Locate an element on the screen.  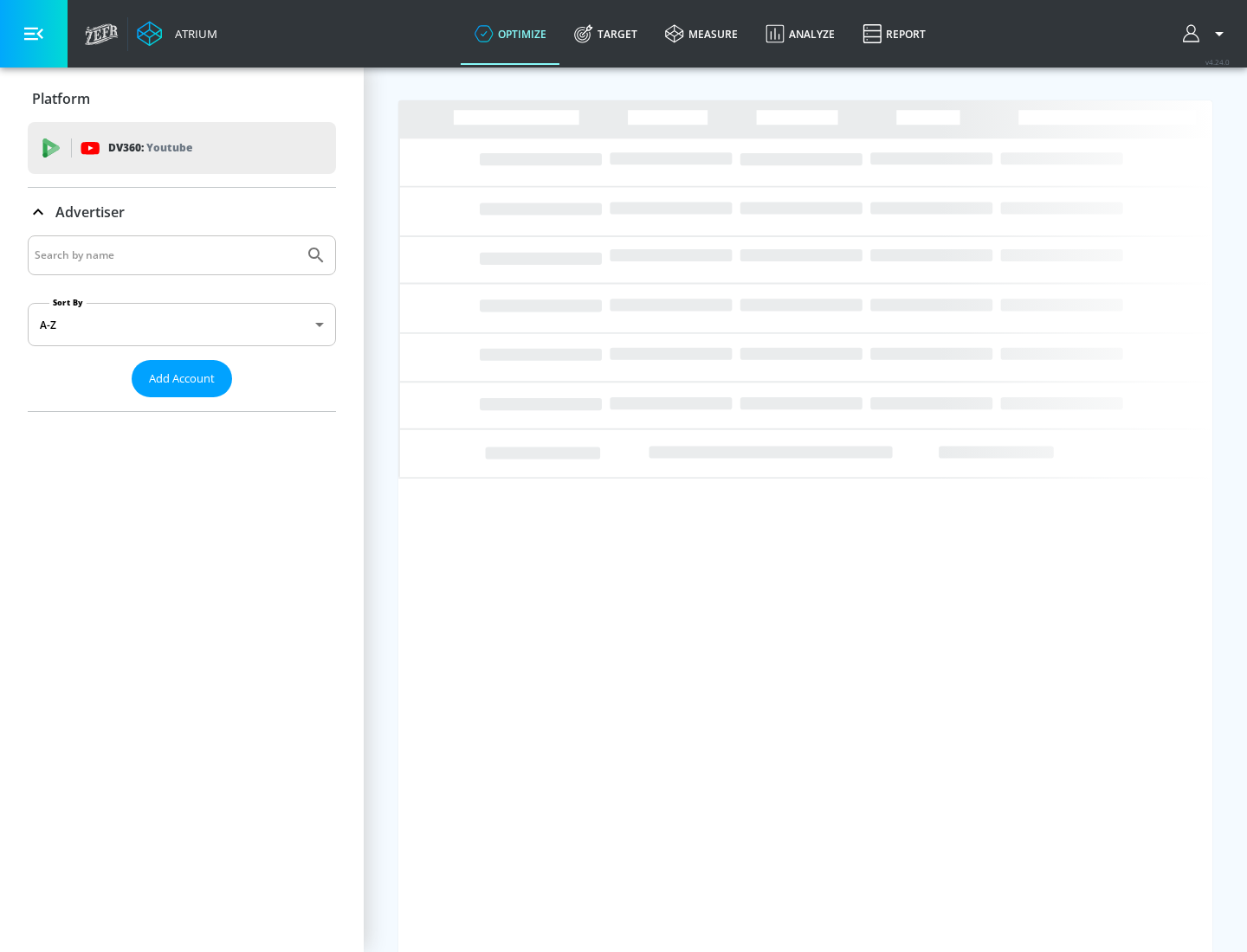
div: A-Z is located at coordinates (182, 324).